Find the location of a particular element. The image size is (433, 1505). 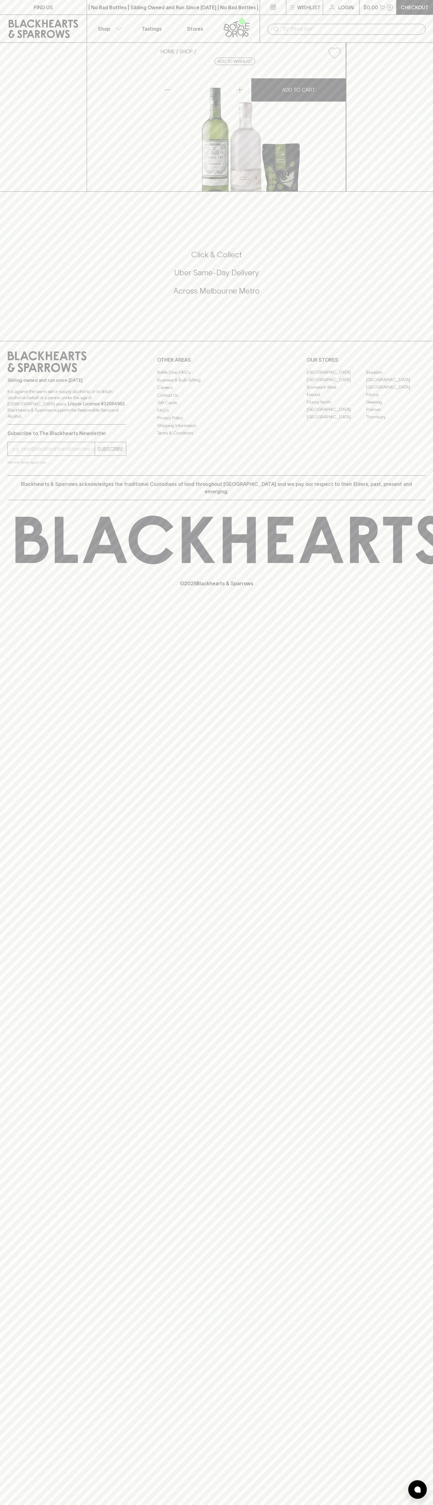

input: Try "Pinot noir" is located at coordinates (351, 29).